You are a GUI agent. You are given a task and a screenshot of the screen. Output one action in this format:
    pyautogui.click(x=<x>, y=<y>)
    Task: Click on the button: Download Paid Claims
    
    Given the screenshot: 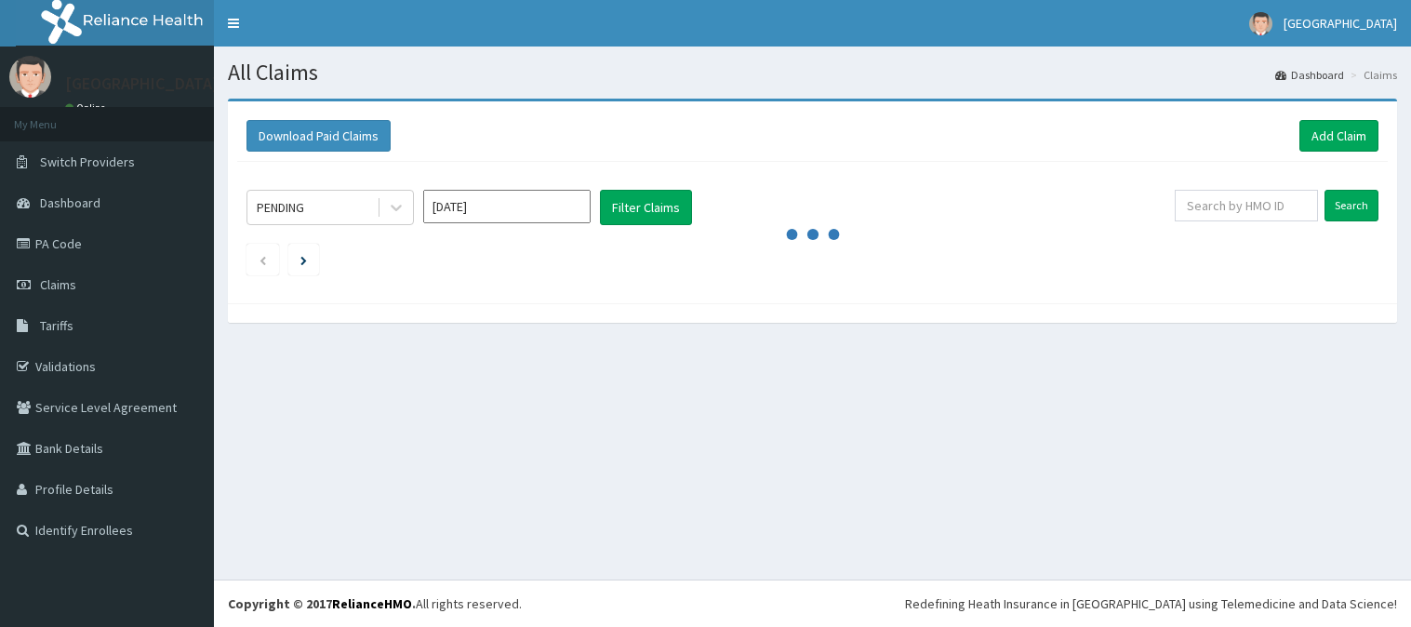 What is the action you would take?
    pyautogui.click(x=318, y=136)
    